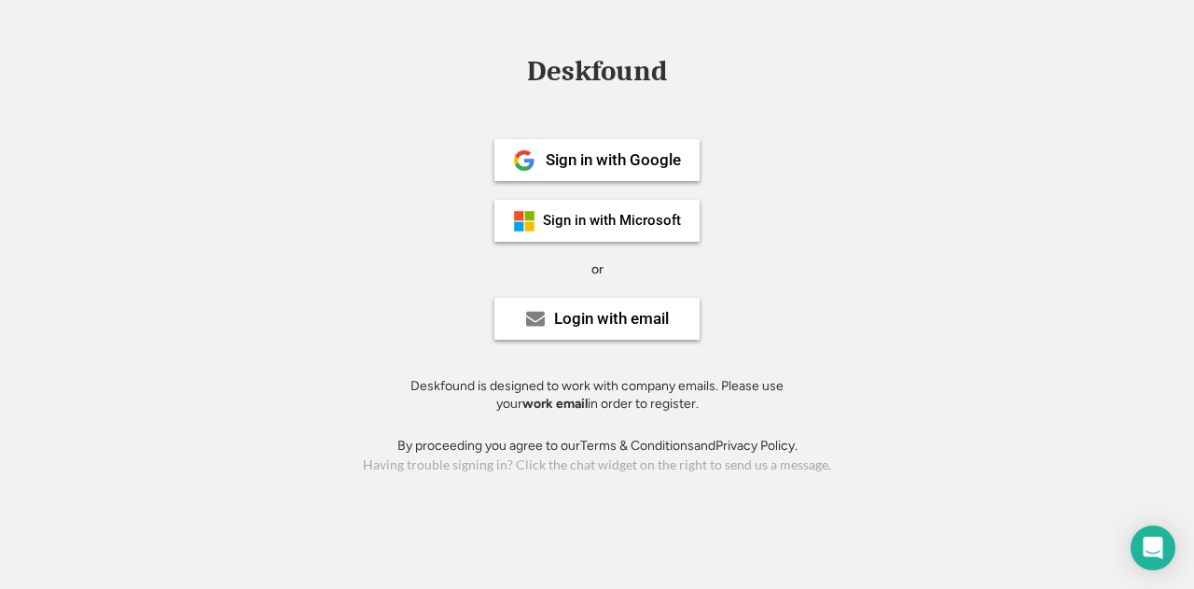  Describe the element at coordinates (597, 446) in the screenshot. I see `div: By proceeding you agree to our and` at that location.